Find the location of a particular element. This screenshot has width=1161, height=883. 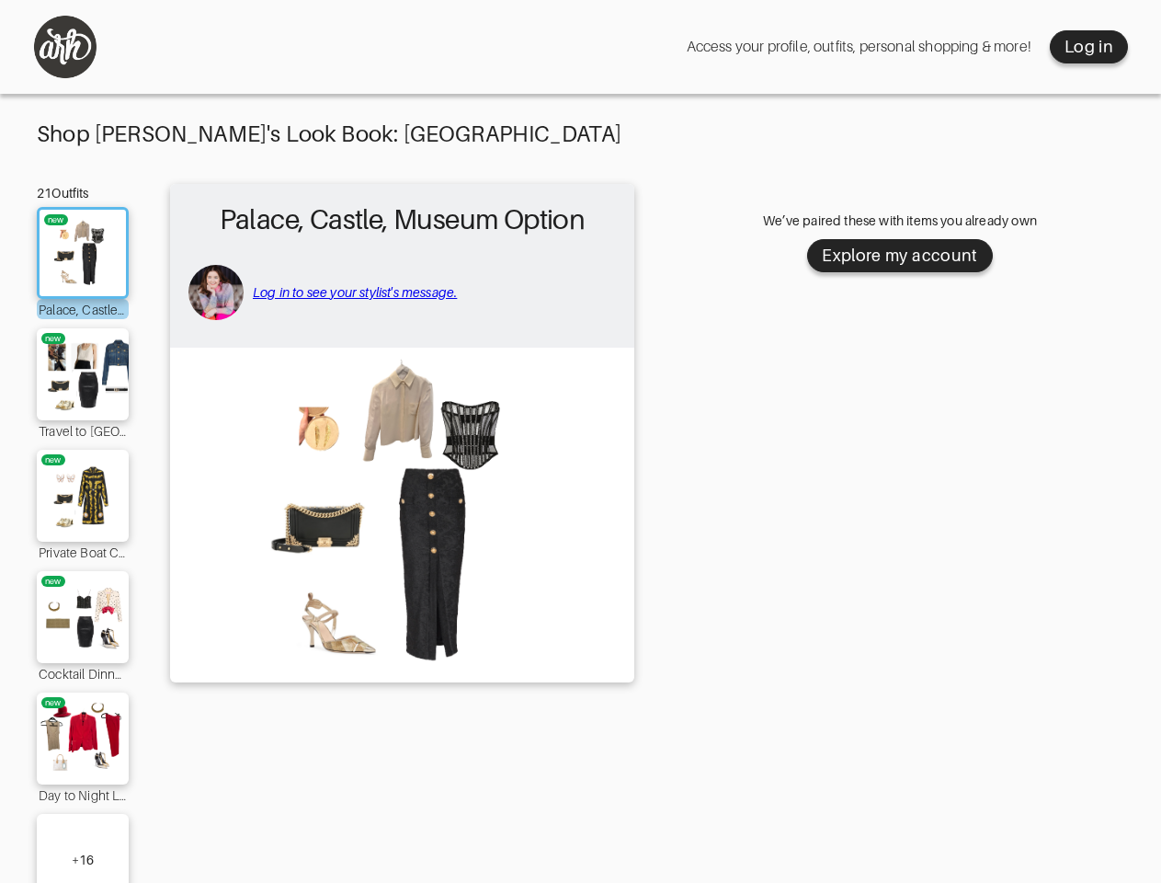

div: + 16 is located at coordinates (83, 860).